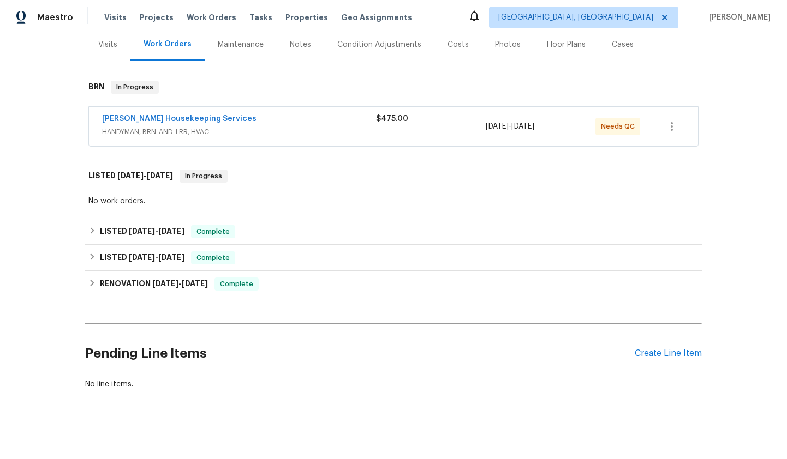 This screenshot has height=459, width=787. What do you see at coordinates (458, 45) in the screenshot?
I see `div: Costs` at bounding box center [458, 45].